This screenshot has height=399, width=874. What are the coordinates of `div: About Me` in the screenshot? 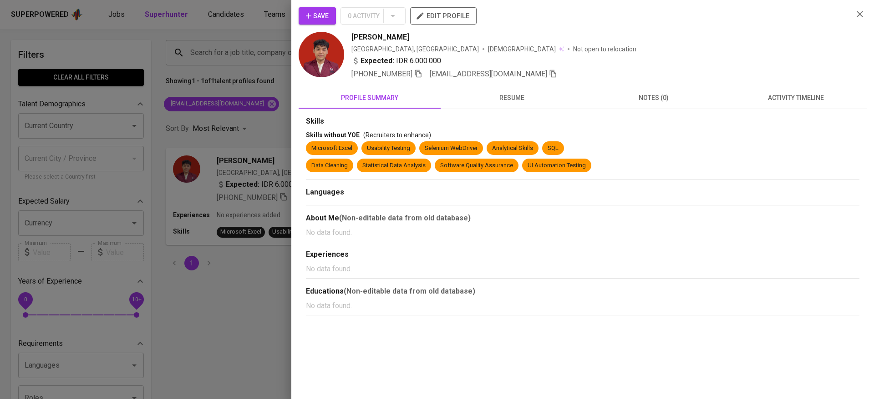 It's located at (582, 218).